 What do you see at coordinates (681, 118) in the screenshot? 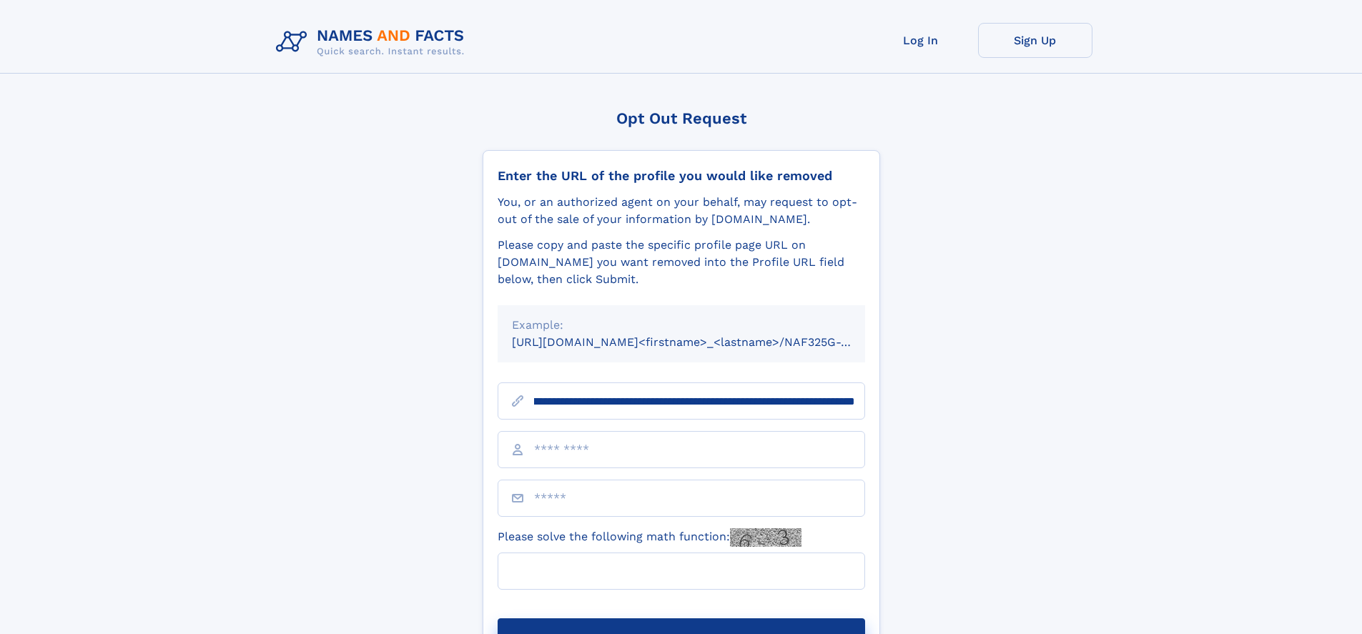
I see `div: Opt Out Request` at bounding box center [681, 118].